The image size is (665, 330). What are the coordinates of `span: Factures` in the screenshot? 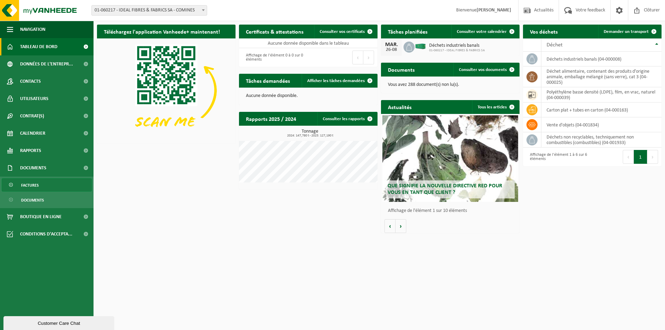 It's located at (30, 185).